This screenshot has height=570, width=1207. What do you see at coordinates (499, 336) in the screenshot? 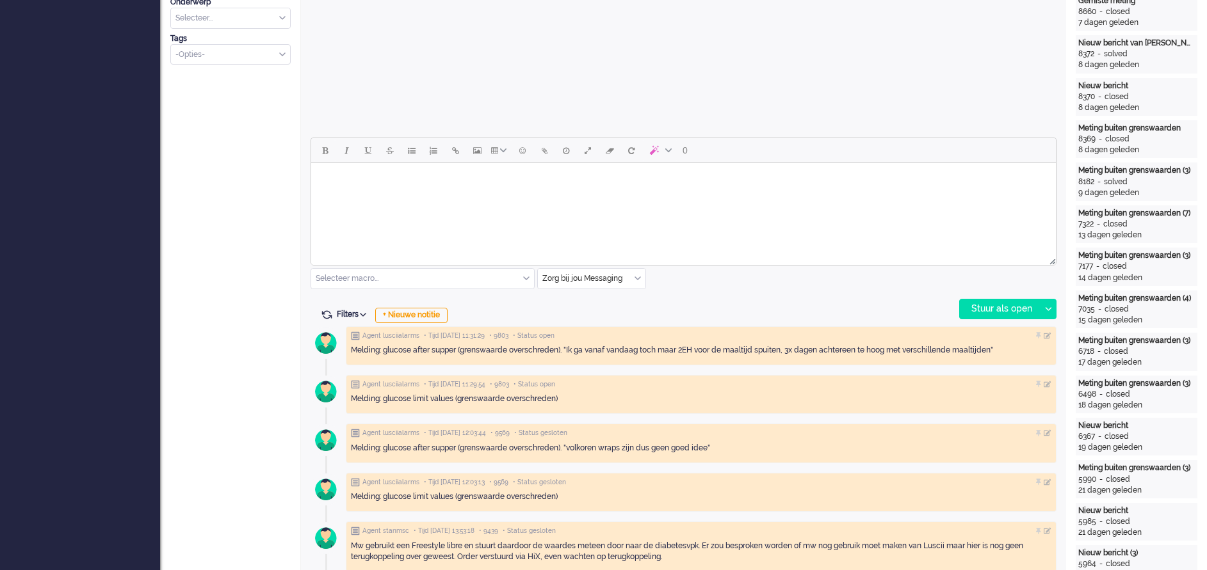
I see `span: • 9803` at bounding box center [499, 336].